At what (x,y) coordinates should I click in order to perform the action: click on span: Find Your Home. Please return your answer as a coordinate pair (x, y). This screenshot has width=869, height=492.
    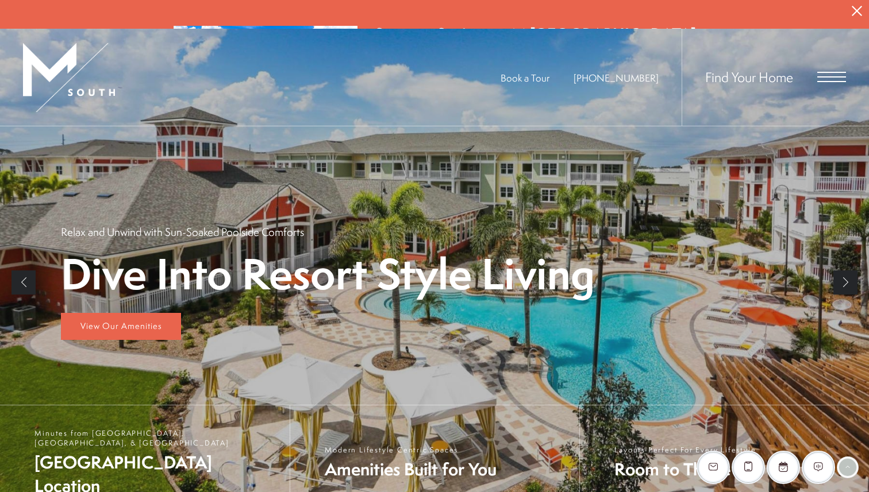
    Looking at the image, I should click on (749, 78).